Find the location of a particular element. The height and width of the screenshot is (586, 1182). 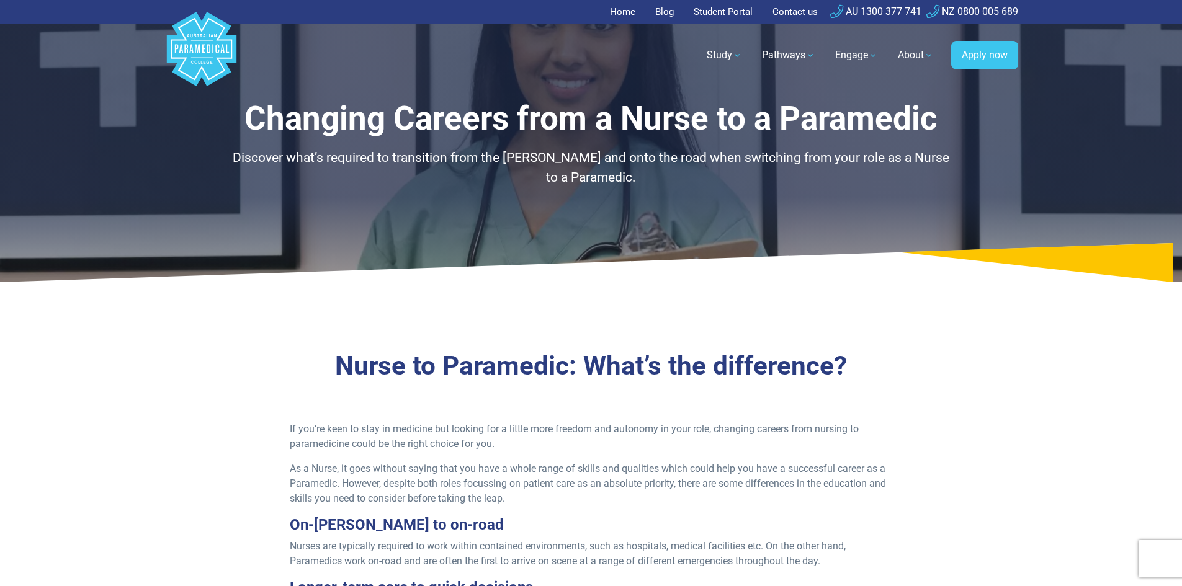

span: If you’re keen to stay in medicine but looking for a little more freedom and autonomy in your rol... is located at coordinates (574, 436).